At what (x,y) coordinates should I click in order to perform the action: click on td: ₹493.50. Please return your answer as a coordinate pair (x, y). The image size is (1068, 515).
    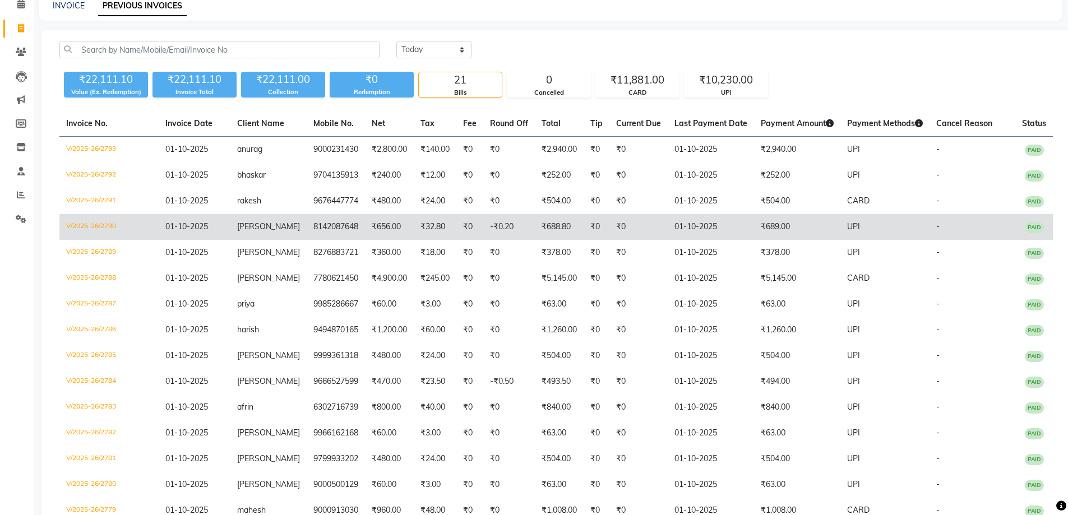
    Looking at the image, I should click on (559, 382).